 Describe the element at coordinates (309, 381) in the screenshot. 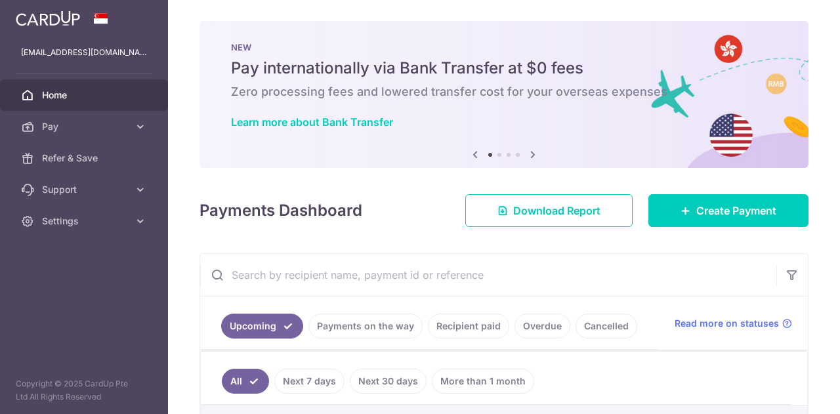

I see `a: Next 7 days` at that location.